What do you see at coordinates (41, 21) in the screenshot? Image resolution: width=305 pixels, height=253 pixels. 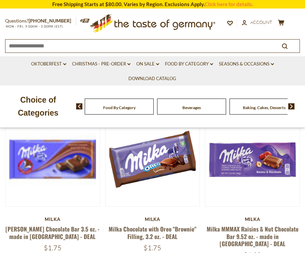 I see `p: Questions?` at bounding box center [41, 21].